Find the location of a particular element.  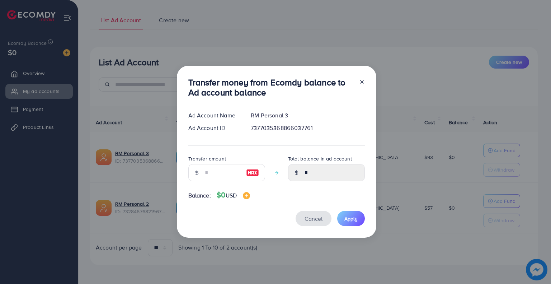

span: Cancel is located at coordinates (313, 218).